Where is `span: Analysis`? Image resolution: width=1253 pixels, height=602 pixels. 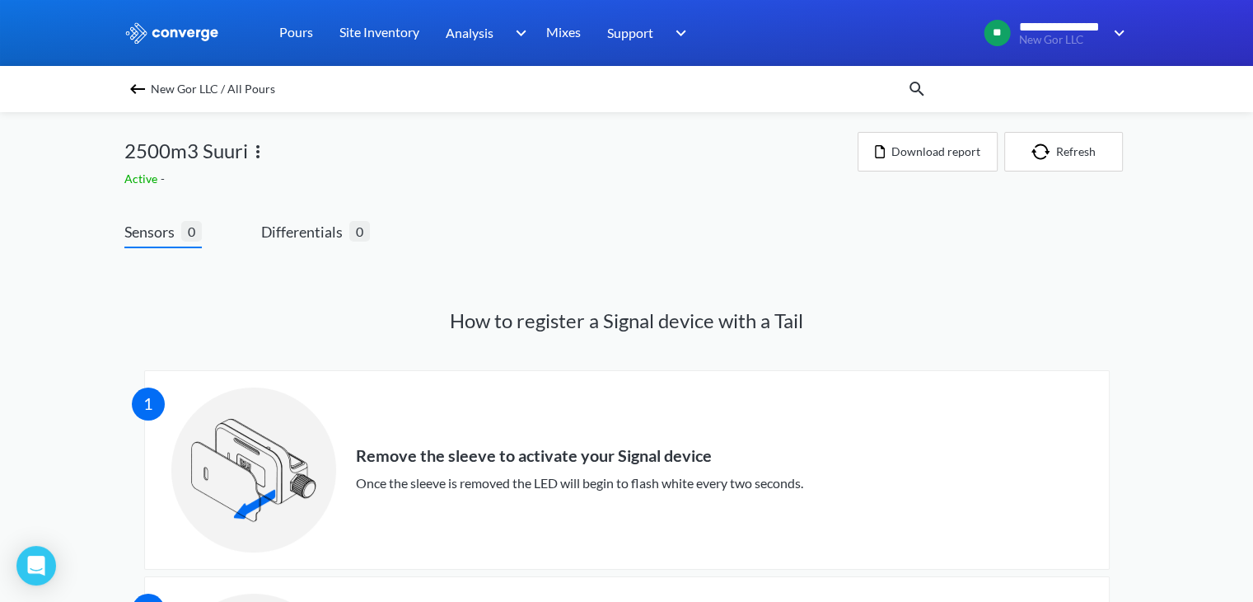
span: Analysis is located at coordinates (470, 32).